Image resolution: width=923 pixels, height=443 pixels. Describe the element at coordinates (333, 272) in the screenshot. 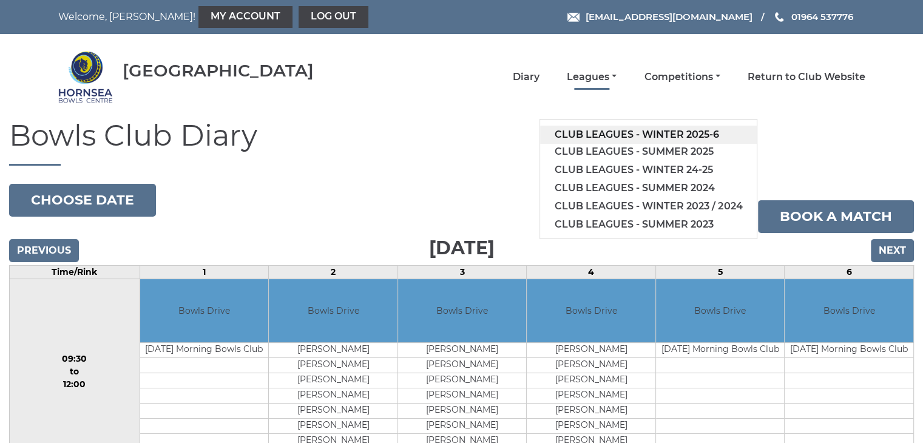

I see `td: 2` at that location.